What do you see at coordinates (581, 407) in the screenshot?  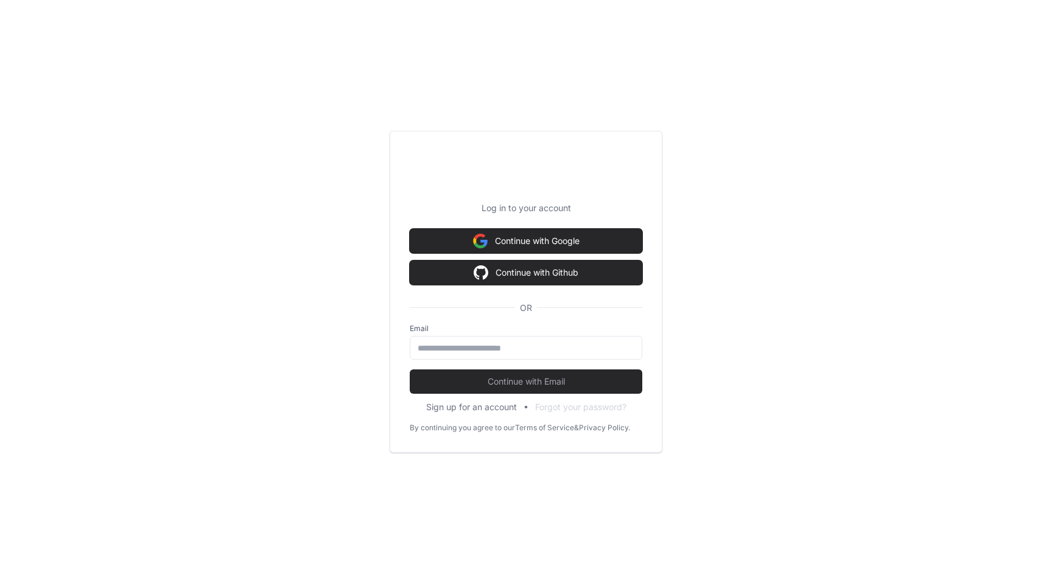 I see `button: Forgot your password?` at bounding box center [581, 407].